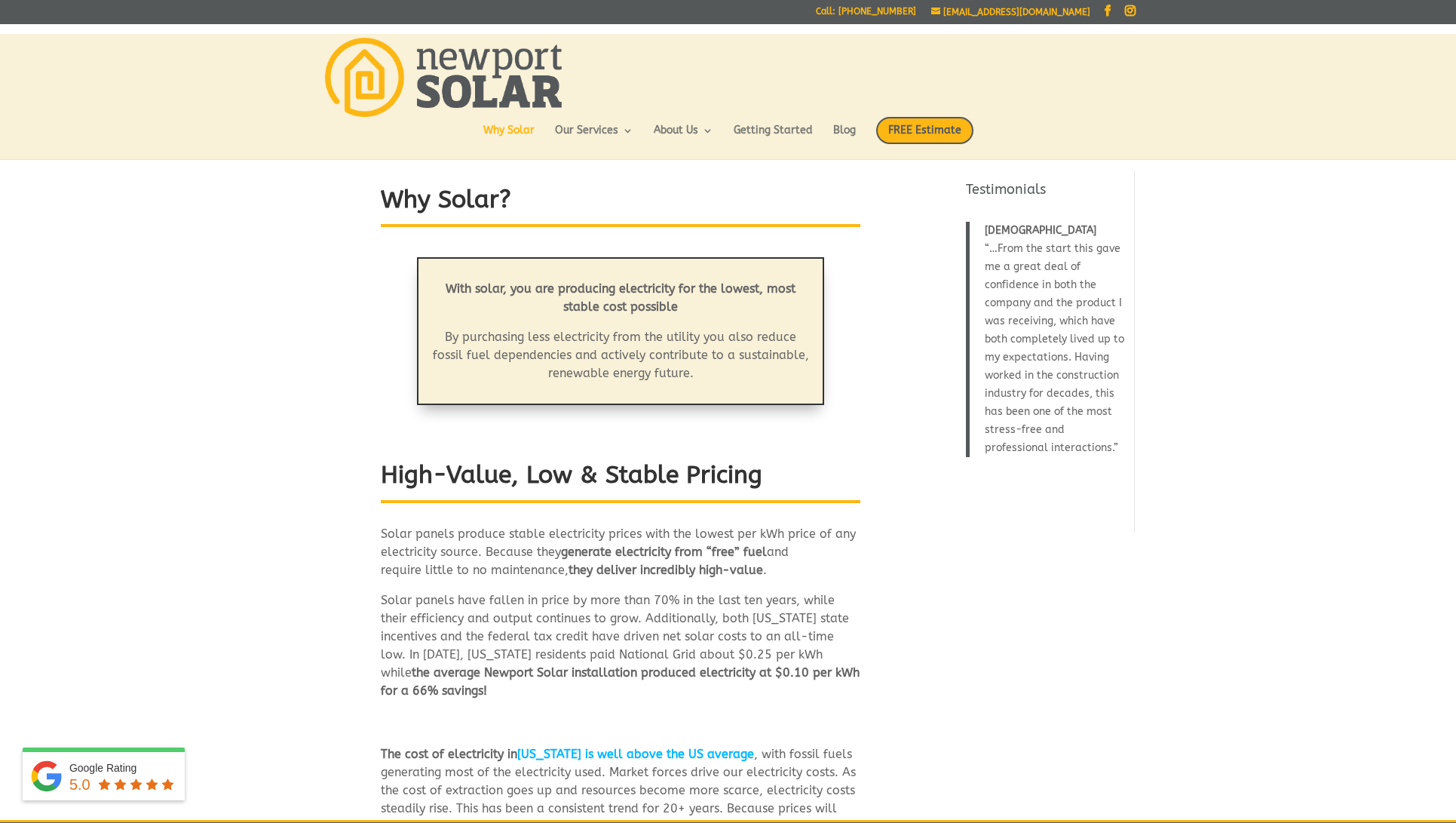  Describe the element at coordinates (620, 681) in the screenshot. I see `strong: the average Newport Solar installation produced electricity at $0.10 per kWh for a 66% savings!` at that location.